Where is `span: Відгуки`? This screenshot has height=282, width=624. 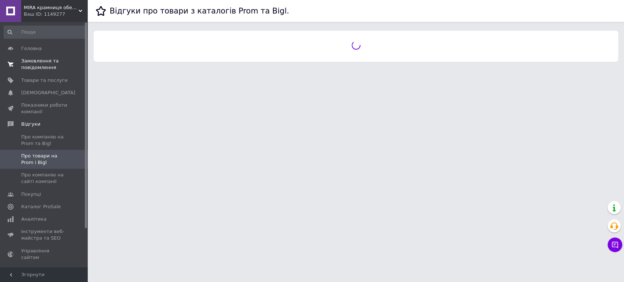
span: Відгуки is located at coordinates (31, 124).